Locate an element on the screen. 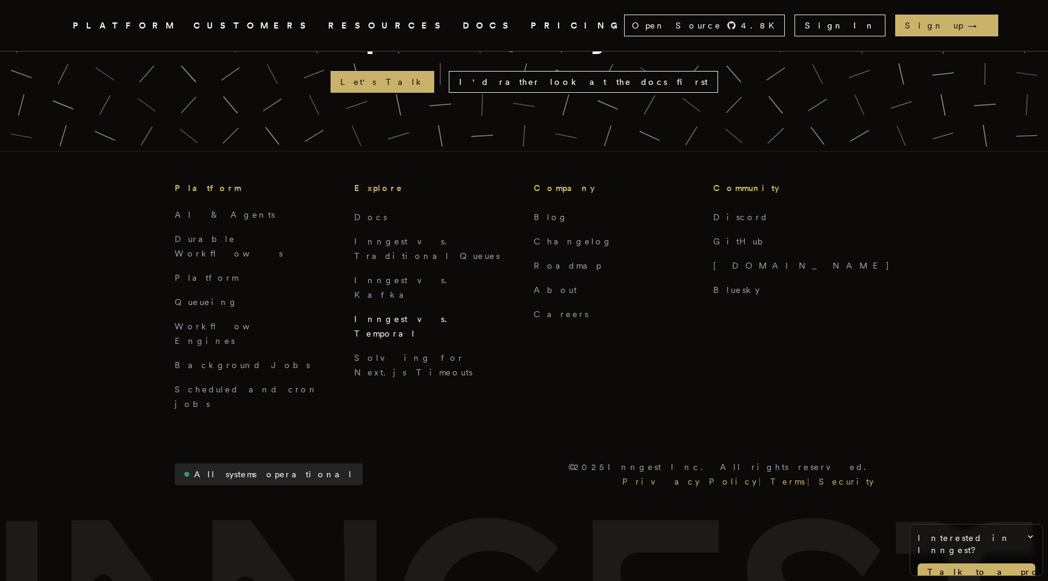  a: Workflow Engines is located at coordinates (227, 334).